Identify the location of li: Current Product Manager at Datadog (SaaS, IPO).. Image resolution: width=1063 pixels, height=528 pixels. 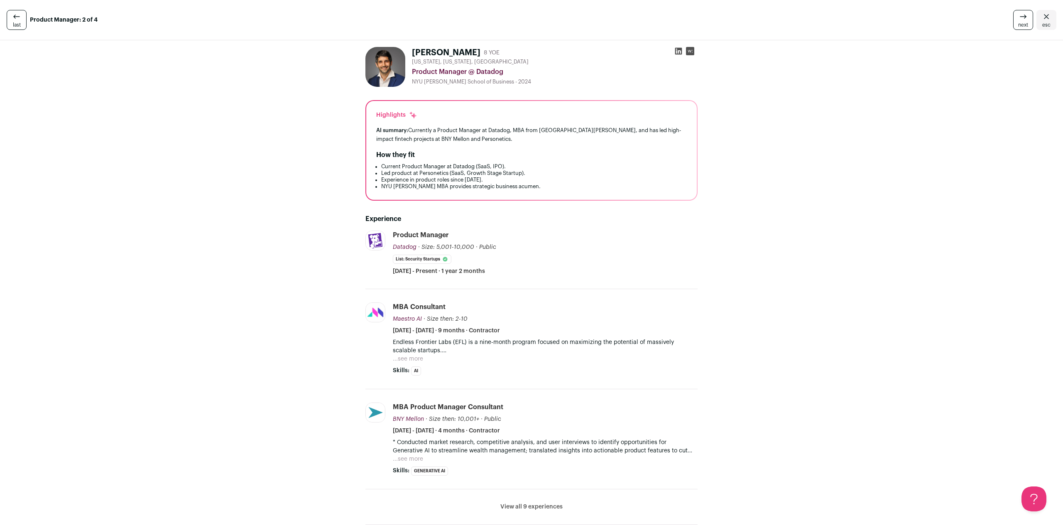
(534, 166).